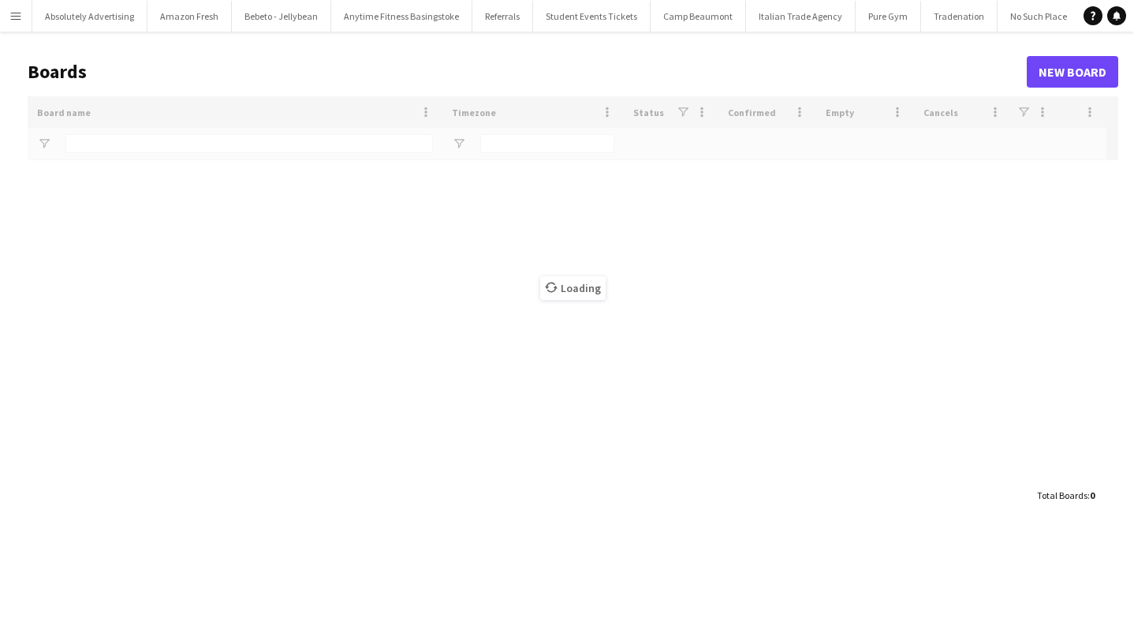 This screenshot has height=622, width=1134. Describe the element at coordinates (573, 288) in the screenshot. I see `span: Loading` at that location.